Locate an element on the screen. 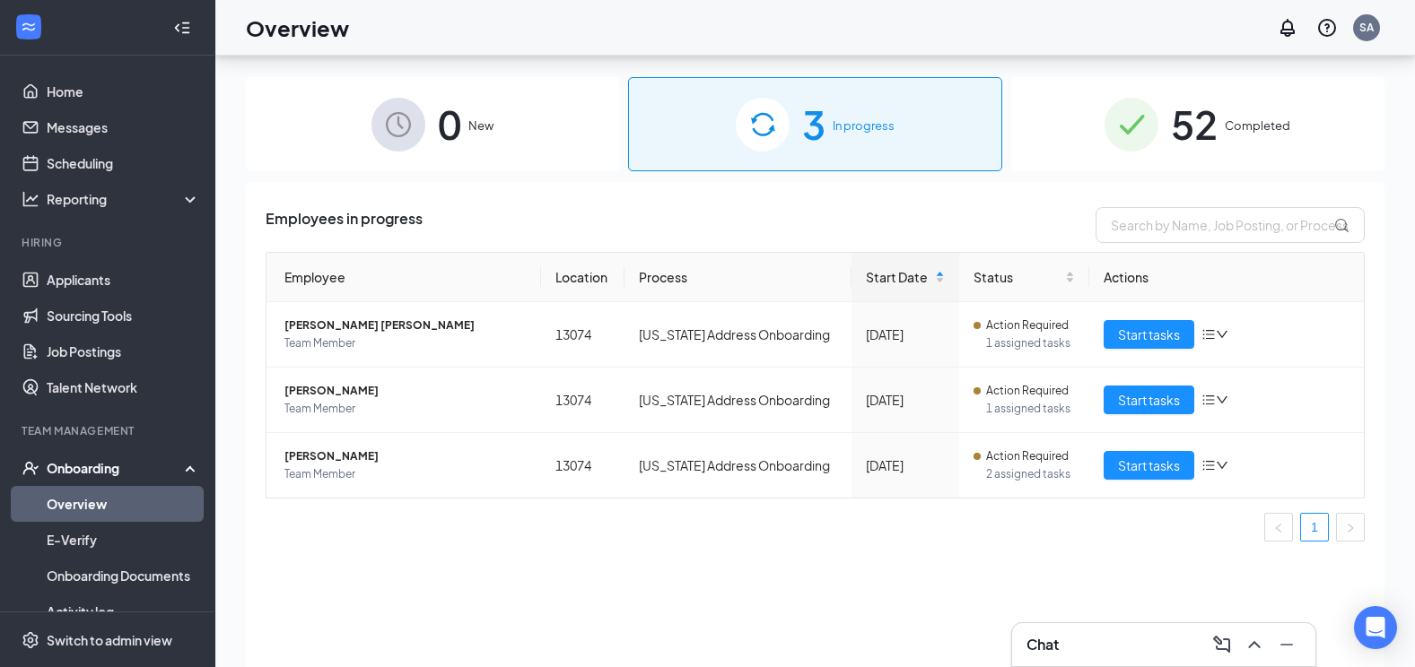  svg: Minimize is located at coordinates (1286, 645).